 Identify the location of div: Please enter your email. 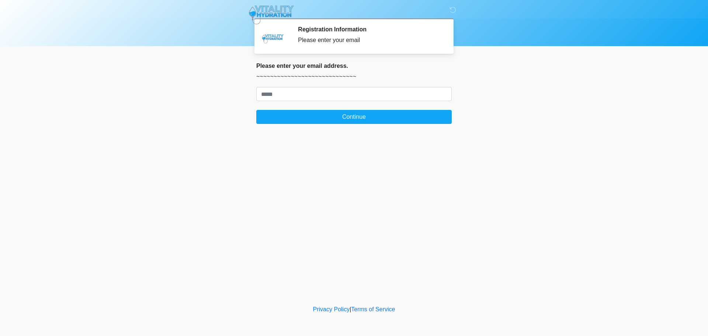
(369, 40).